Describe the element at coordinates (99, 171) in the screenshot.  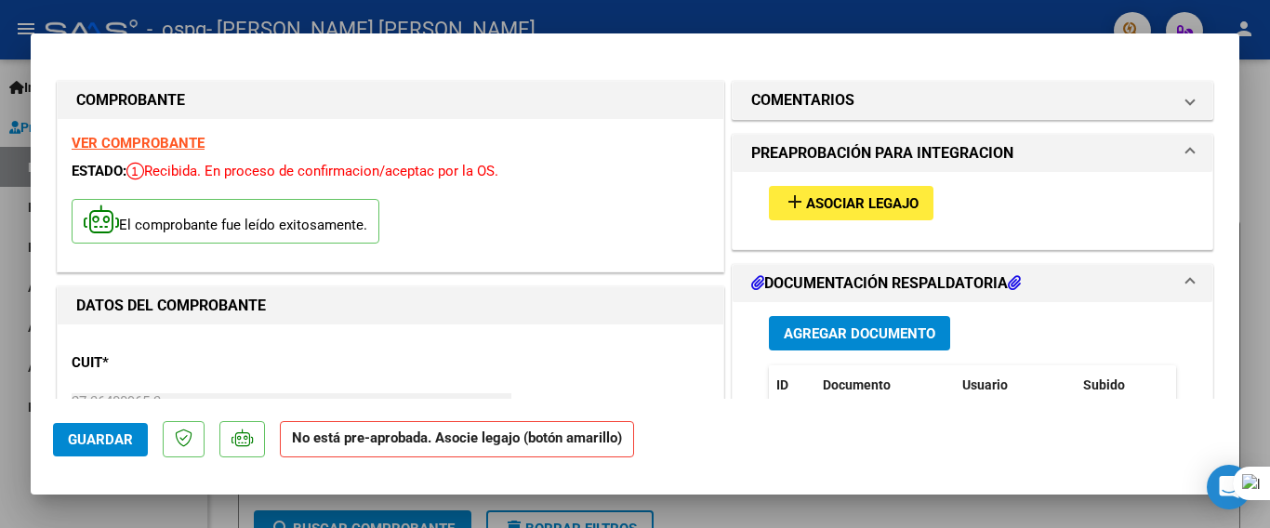
I see `span: ESTADO:` at that location.